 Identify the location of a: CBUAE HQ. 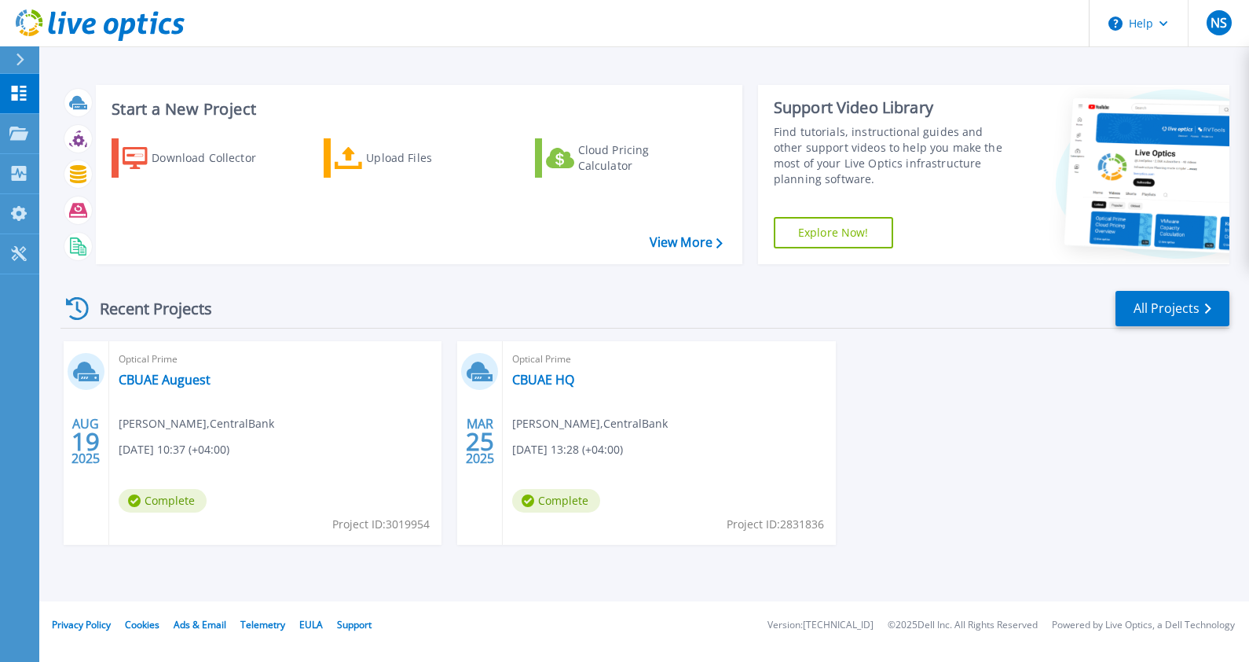
(543, 379).